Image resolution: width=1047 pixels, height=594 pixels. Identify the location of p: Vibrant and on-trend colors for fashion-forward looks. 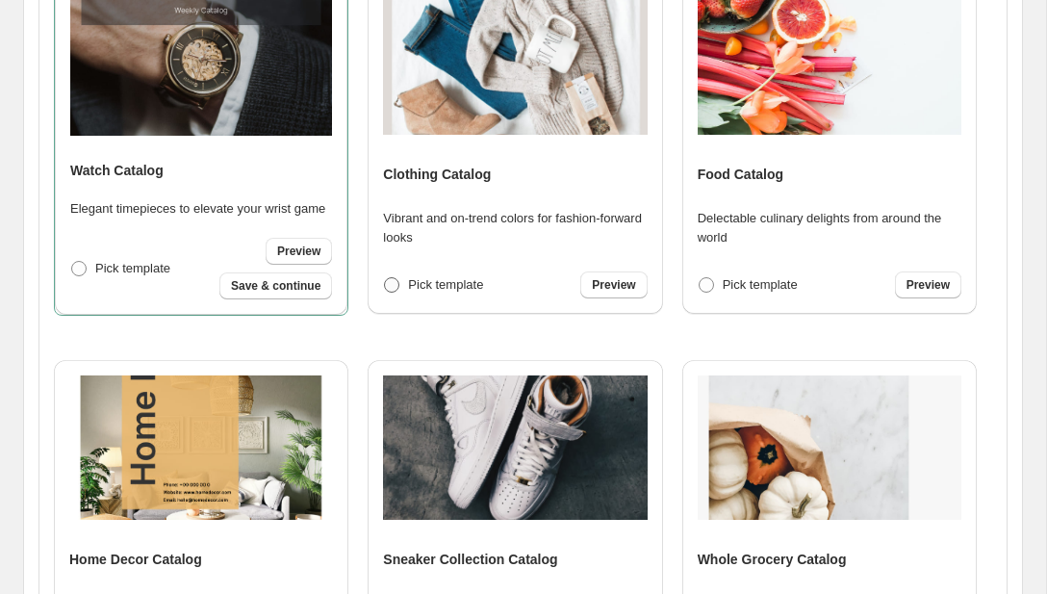
(515, 228).